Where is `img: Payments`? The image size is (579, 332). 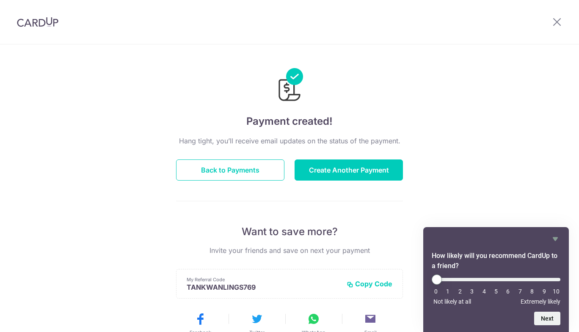 img: Payments is located at coordinates (290, 86).